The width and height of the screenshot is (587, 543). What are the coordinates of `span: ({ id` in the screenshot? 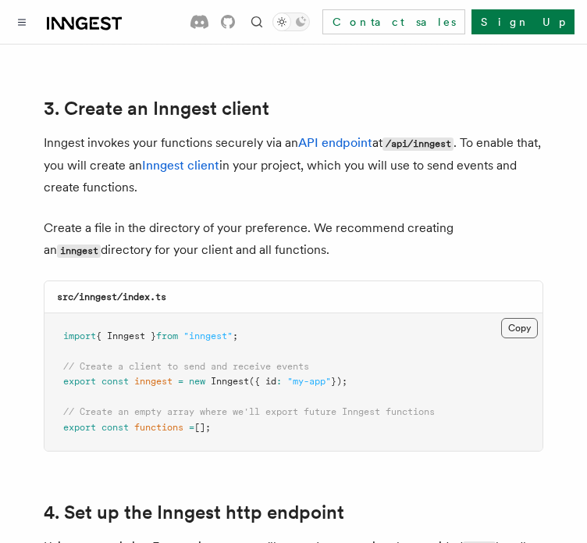 It's located at (262, 381).